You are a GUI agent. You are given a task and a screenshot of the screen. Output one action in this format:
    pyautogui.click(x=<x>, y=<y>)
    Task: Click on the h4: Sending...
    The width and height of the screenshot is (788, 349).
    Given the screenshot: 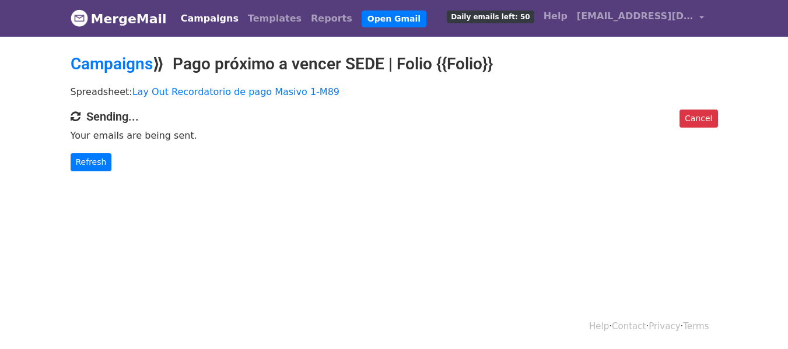 What is the action you would take?
    pyautogui.click(x=394, y=117)
    